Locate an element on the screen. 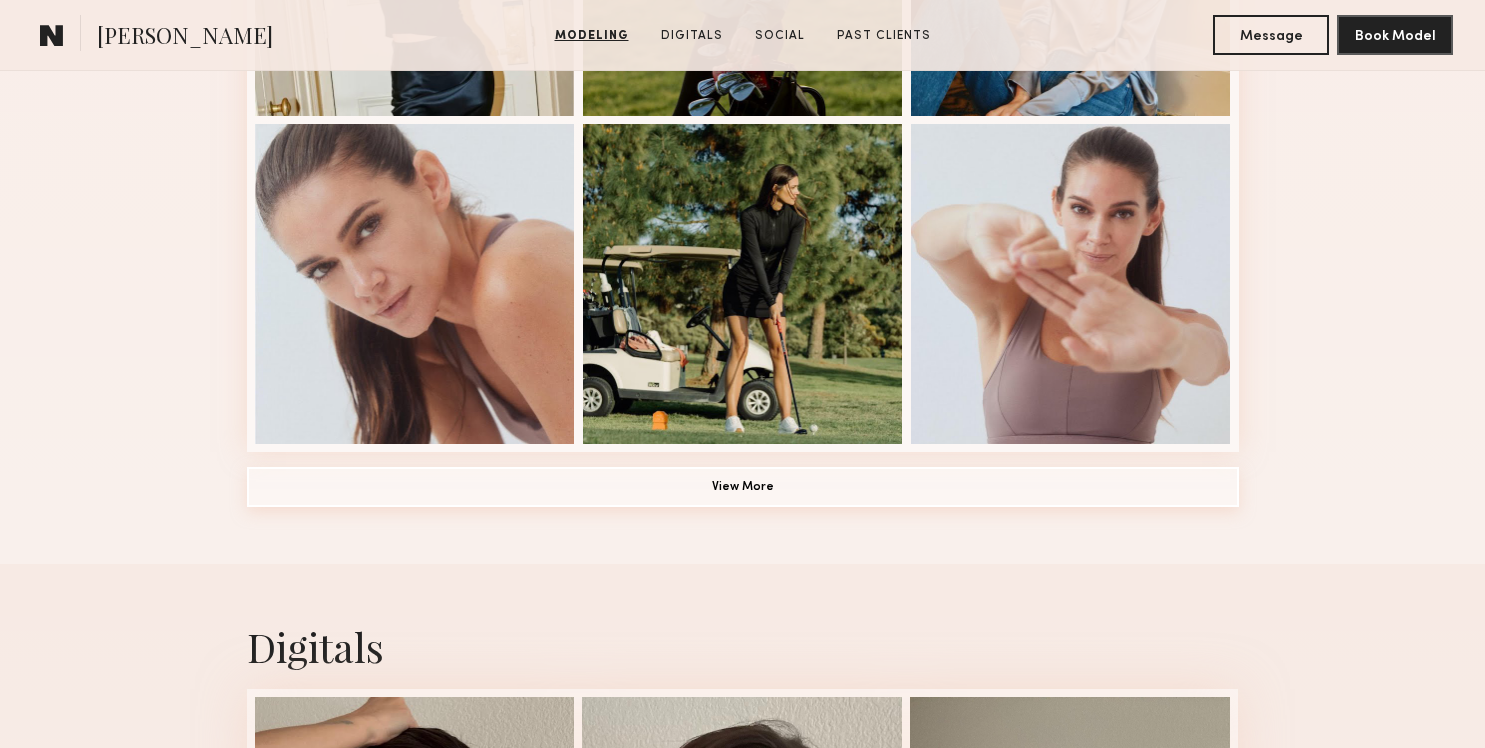  button: Book Model is located at coordinates (1395, 35).